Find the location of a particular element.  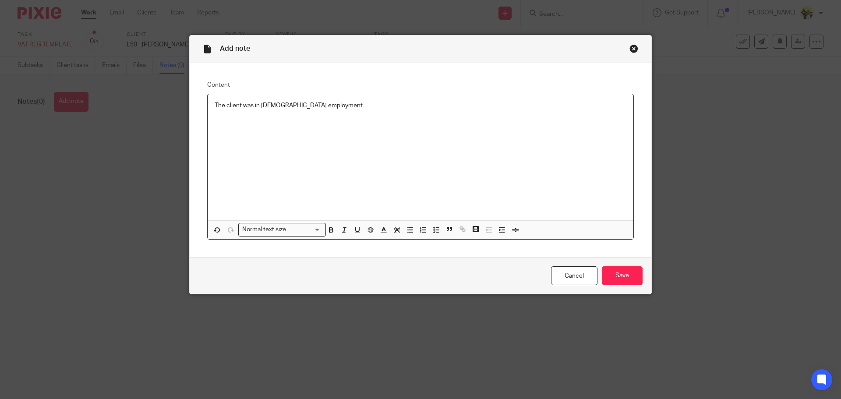

span: Add note is located at coordinates (235, 49).